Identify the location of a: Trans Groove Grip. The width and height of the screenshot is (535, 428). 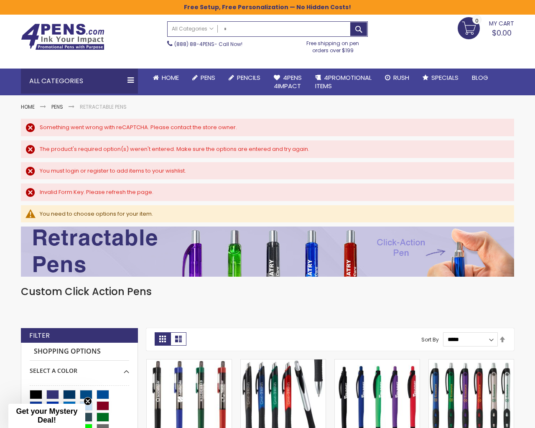
(283, 363).